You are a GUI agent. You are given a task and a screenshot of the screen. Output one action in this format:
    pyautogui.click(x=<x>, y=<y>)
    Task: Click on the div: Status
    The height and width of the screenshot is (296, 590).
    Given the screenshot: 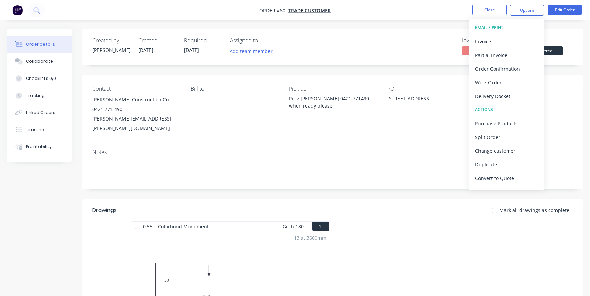 What is the action you would take?
    pyautogui.click(x=547, y=40)
    